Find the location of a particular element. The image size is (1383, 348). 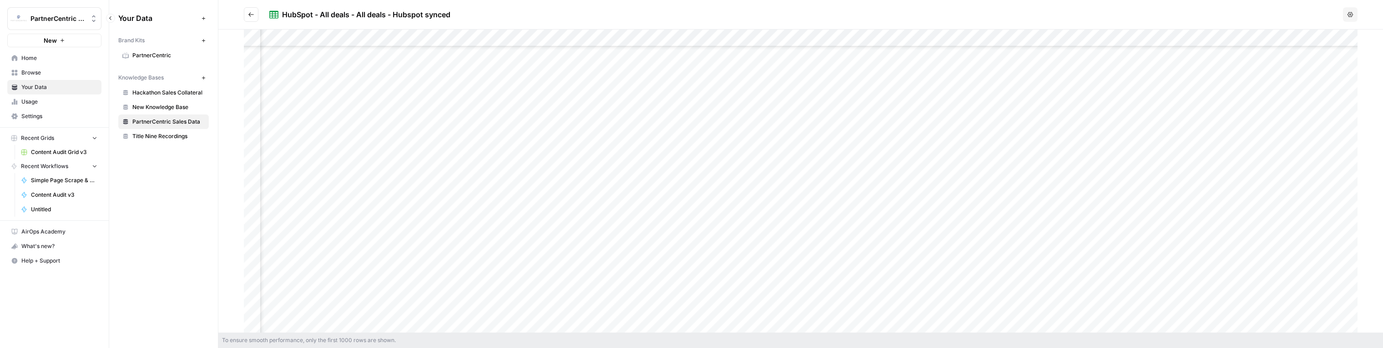

span: Usage is located at coordinates (59, 102).